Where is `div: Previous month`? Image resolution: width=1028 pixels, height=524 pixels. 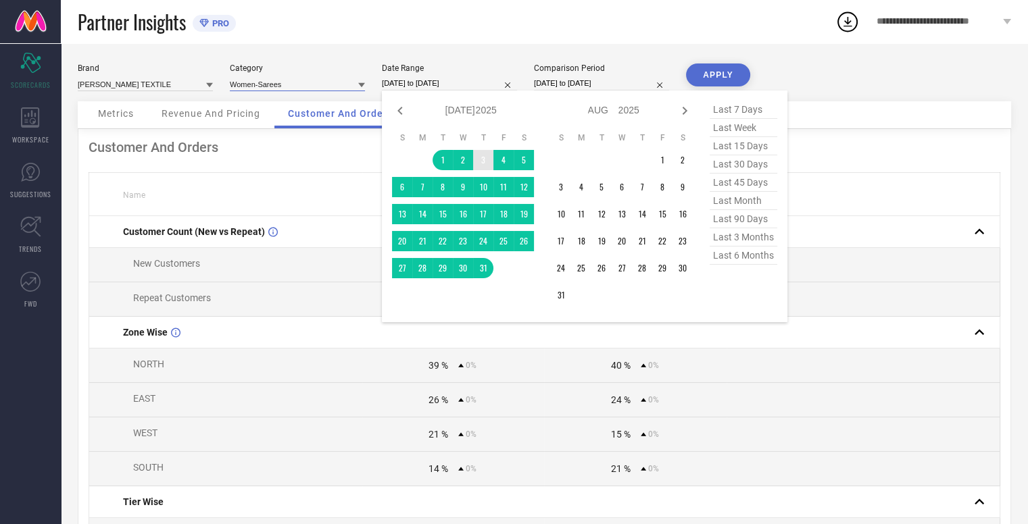 div: Previous month is located at coordinates (400, 111).